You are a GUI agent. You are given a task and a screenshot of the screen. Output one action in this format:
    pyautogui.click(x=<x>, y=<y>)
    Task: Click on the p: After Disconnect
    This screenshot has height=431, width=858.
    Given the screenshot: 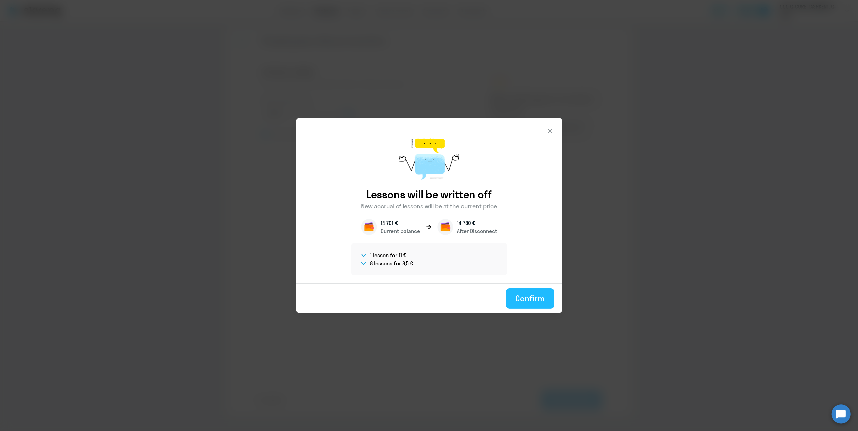 What is the action you would take?
    pyautogui.click(x=477, y=231)
    